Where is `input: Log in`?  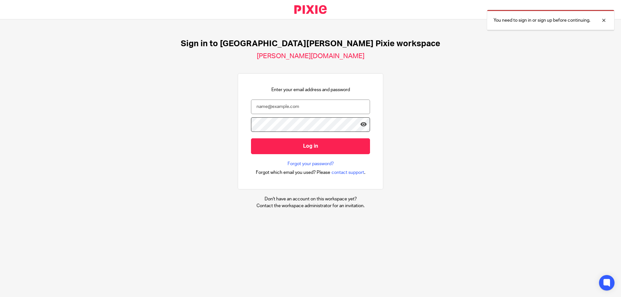
input: Log in is located at coordinates (310, 146).